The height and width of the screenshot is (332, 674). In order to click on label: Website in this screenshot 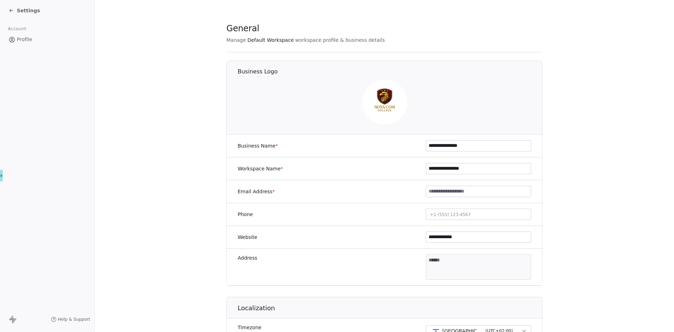, I will do `click(247, 237)`.